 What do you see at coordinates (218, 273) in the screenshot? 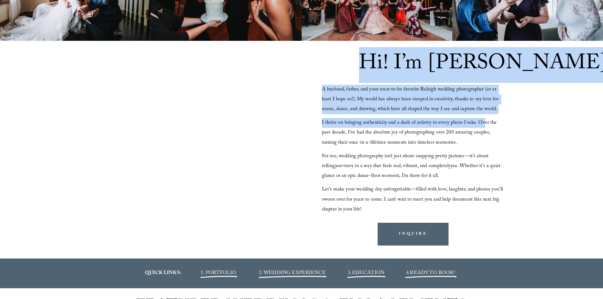
I see `a: 1. PORTFOLIO` at bounding box center [218, 273].